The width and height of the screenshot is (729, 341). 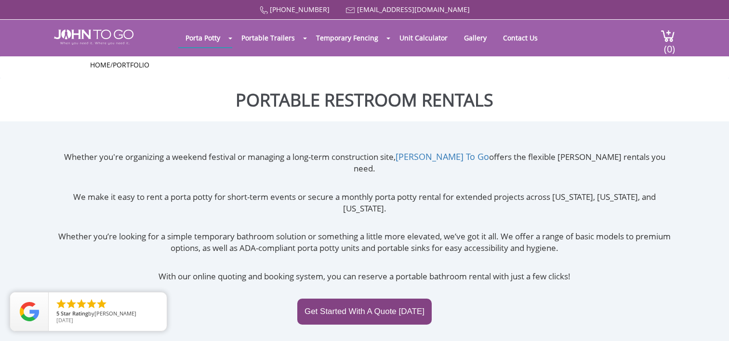 I want to click on a: Gallery, so click(x=475, y=38).